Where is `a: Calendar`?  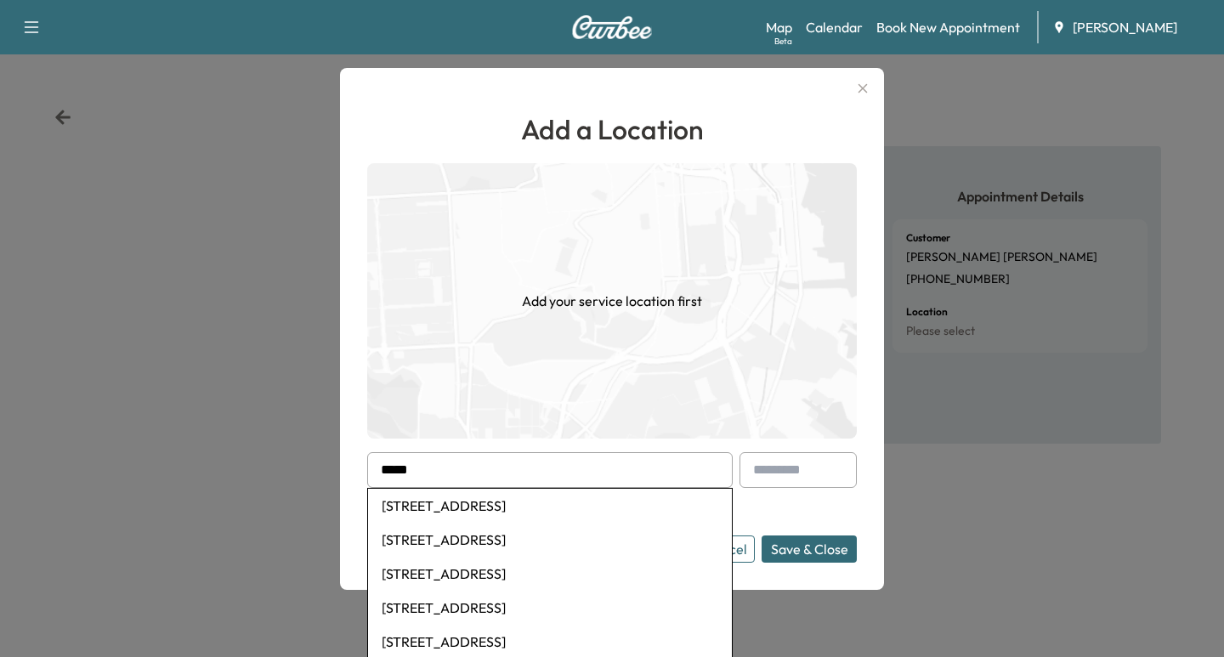 a: Calendar is located at coordinates (834, 27).